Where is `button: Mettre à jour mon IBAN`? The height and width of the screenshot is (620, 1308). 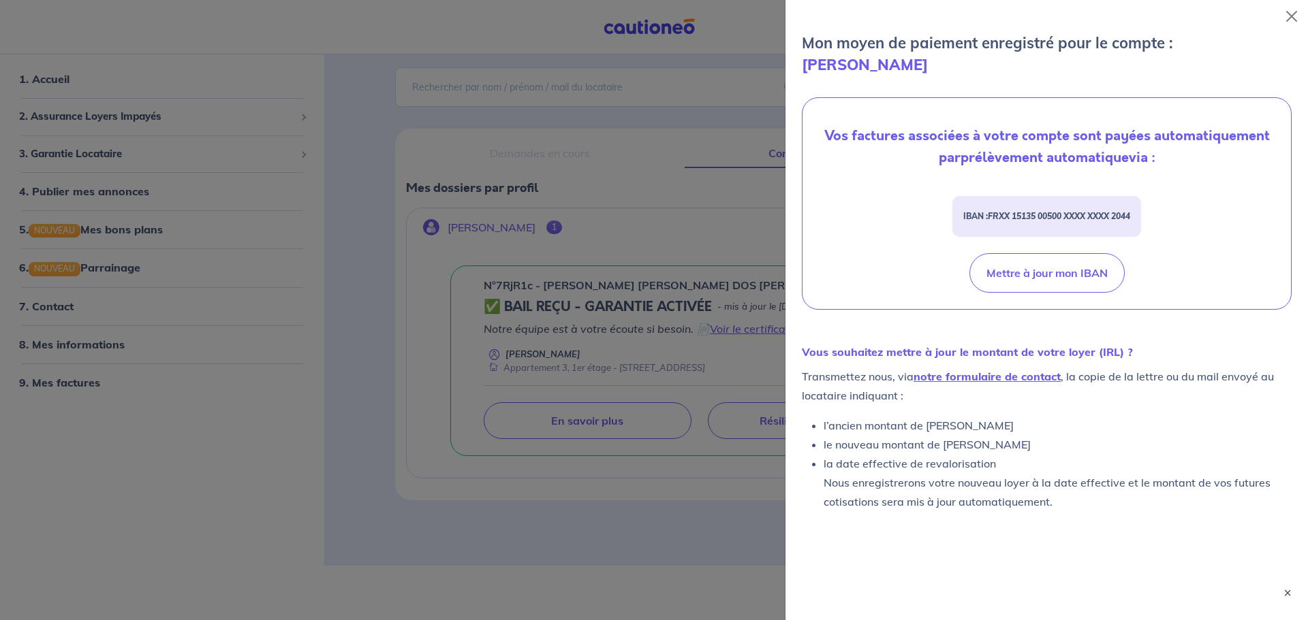 button: Mettre à jour mon IBAN is located at coordinates (1047, 273).